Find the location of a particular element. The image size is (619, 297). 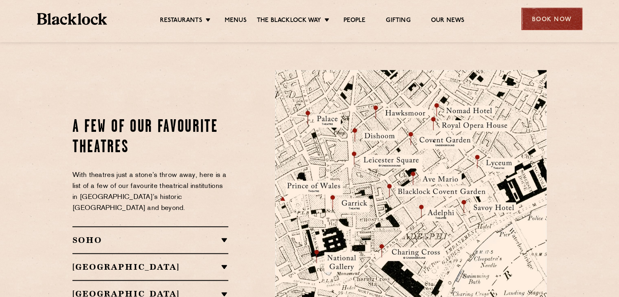

img: BL_Textured_Logo-footer-cropped.svg is located at coordinates (72, 19).